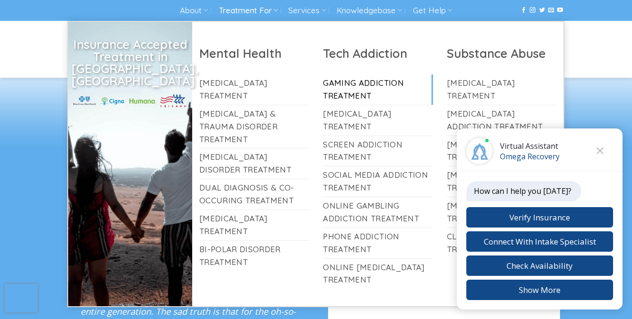 The image size is (632, 319). Describe the element at coordinates (378, 89) in the screenshot. I see `a: Gaming Addiction Treatment` at that location.